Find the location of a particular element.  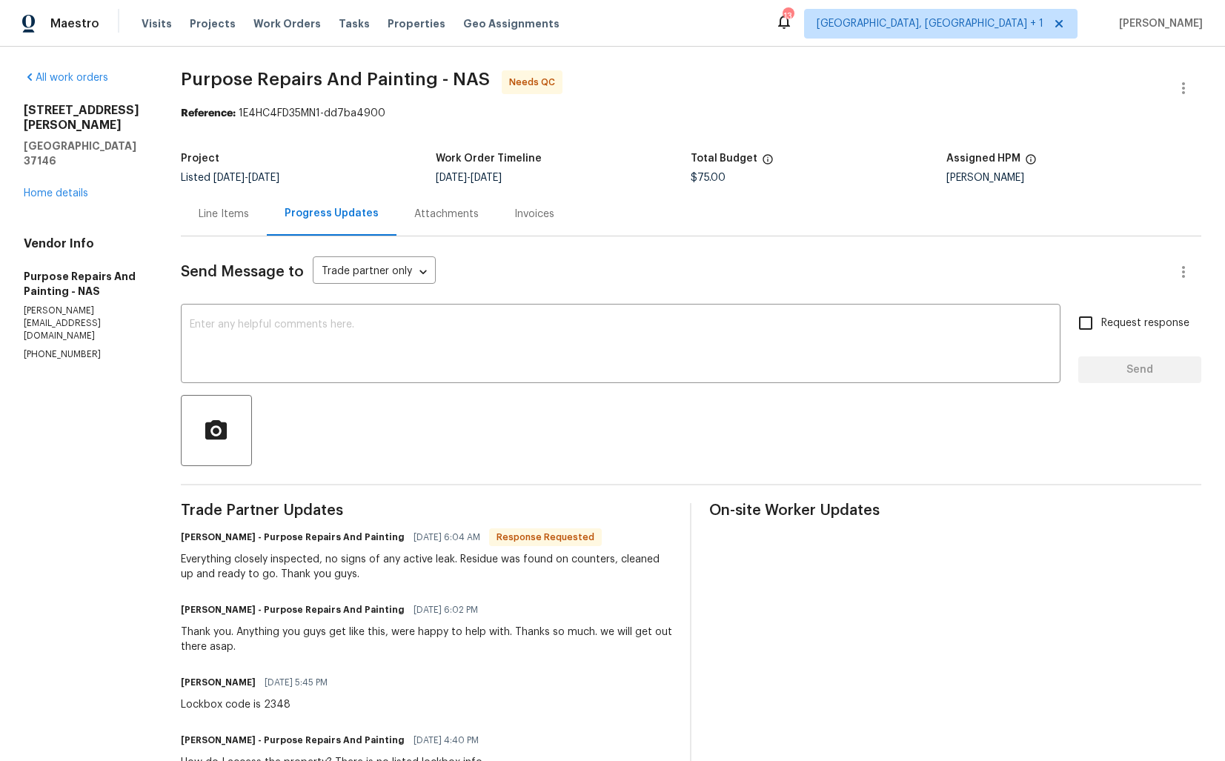

span: Properties is located at coordinates (416, 24).